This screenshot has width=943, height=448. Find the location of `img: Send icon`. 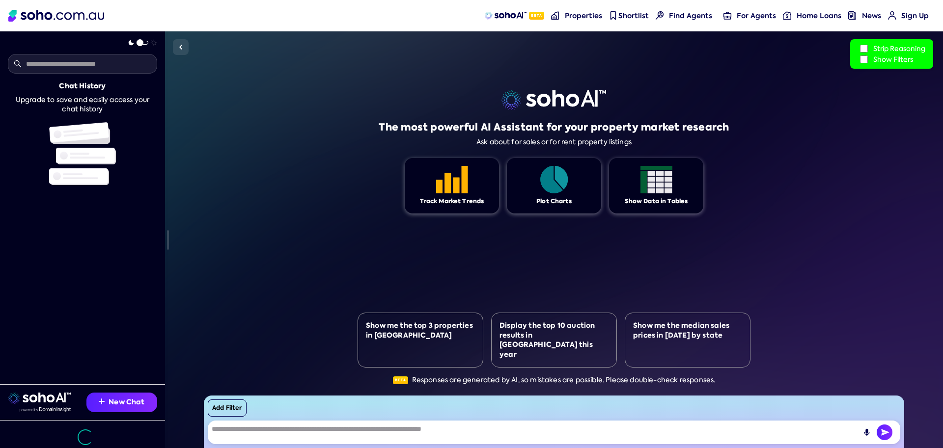

img: Send icon is located at coordinates (884, 433).